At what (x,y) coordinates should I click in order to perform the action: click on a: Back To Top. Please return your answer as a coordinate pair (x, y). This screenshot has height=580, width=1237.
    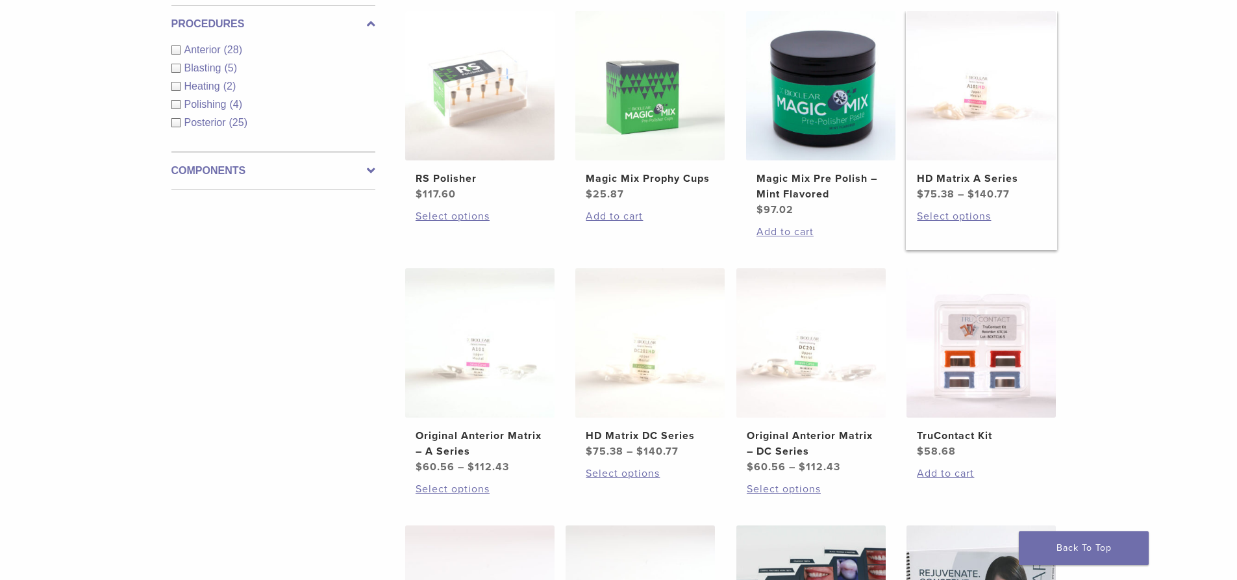
    Looking at the image, I should click on (1084, 548).